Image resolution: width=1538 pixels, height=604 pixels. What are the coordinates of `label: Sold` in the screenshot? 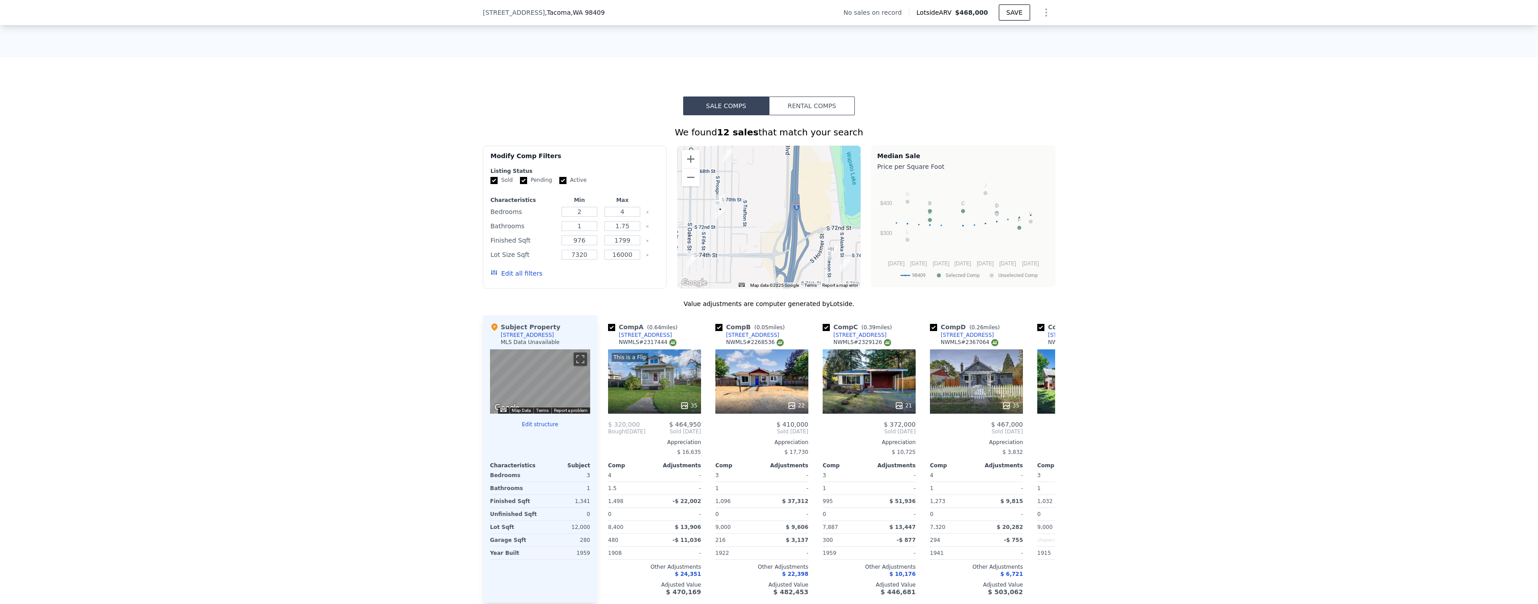 It's located at (501, 180).